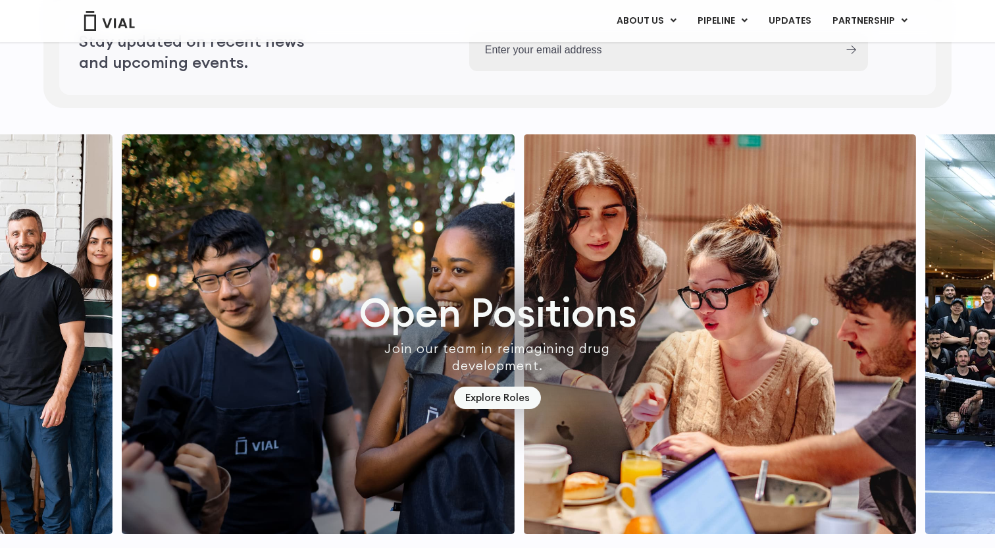 This screenshot has width=995, height=548. I want to click on input: Submit, so click(851, 49).